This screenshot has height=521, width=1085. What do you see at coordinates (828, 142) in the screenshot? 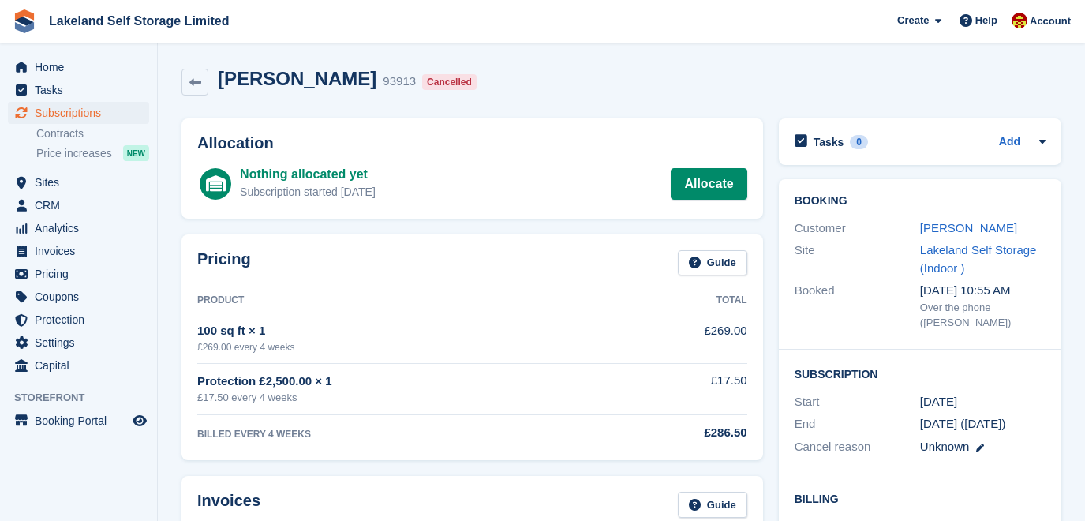
I see `h2: Tasks` at bounding box center [828, 142].